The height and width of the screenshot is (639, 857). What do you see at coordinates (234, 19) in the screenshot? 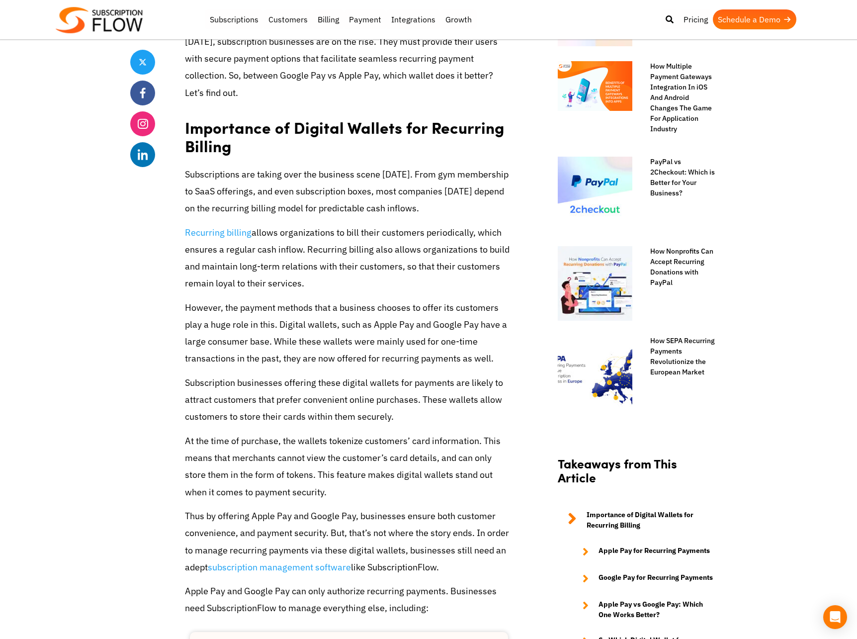
I see `a: Subscriptions` at bounding box center [234, 19].